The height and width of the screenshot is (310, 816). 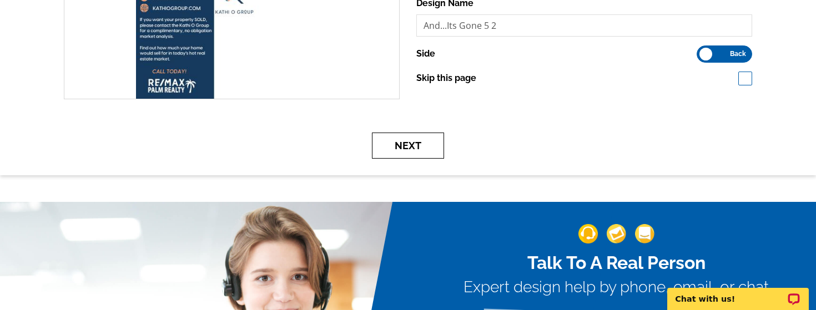 What do you see at coordinates (408, 145) in the screenshot?
I see `button: Next` at bounding box center [408, 145].